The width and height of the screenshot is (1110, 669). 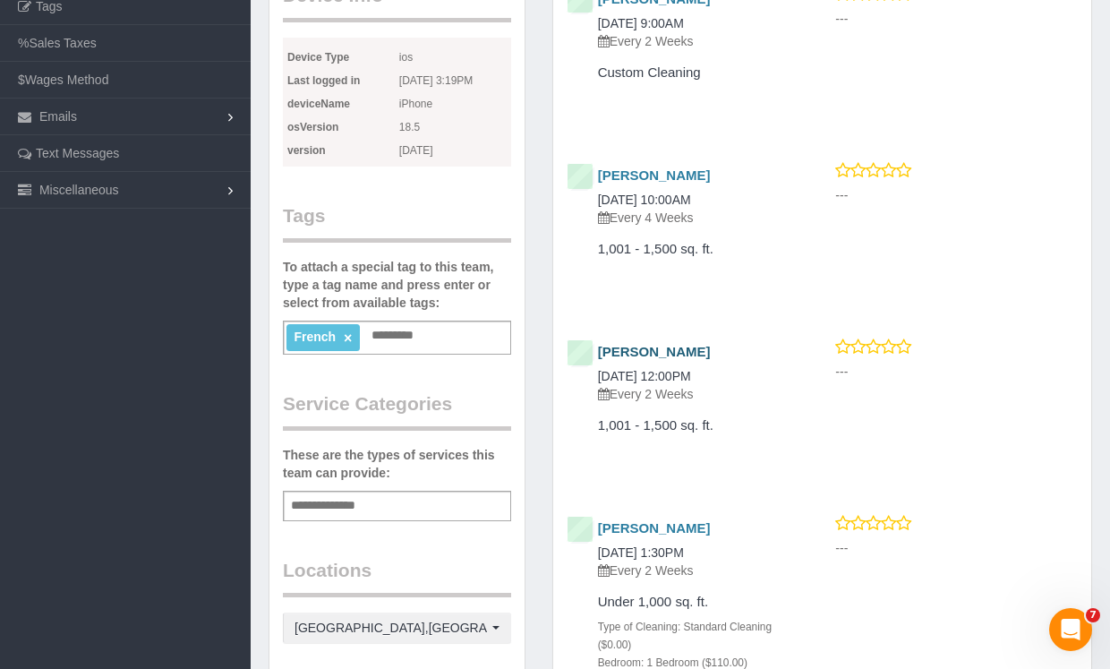 What do you see at coordinates (79, 190) in the screenshot?
I see `span: Miscellaneous` at bounding box center [79, 190].